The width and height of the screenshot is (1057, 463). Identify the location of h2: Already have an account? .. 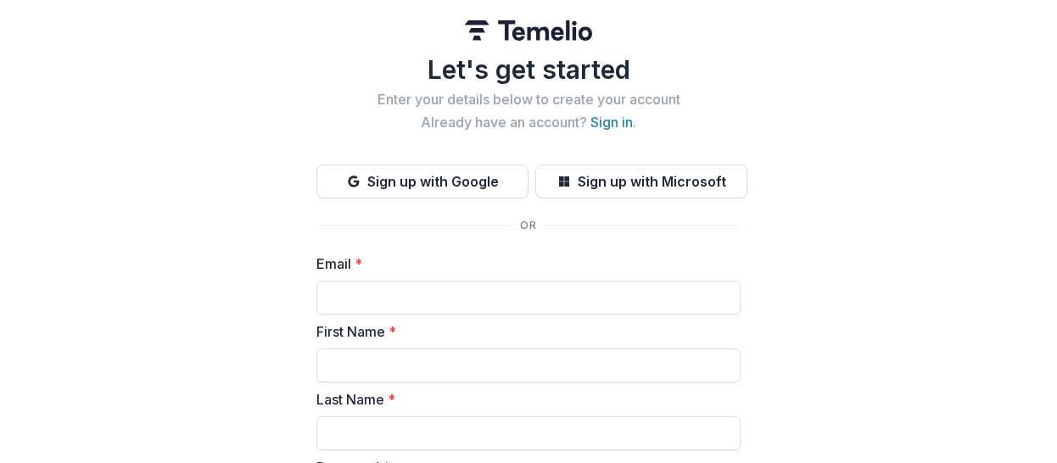
(528, 122).